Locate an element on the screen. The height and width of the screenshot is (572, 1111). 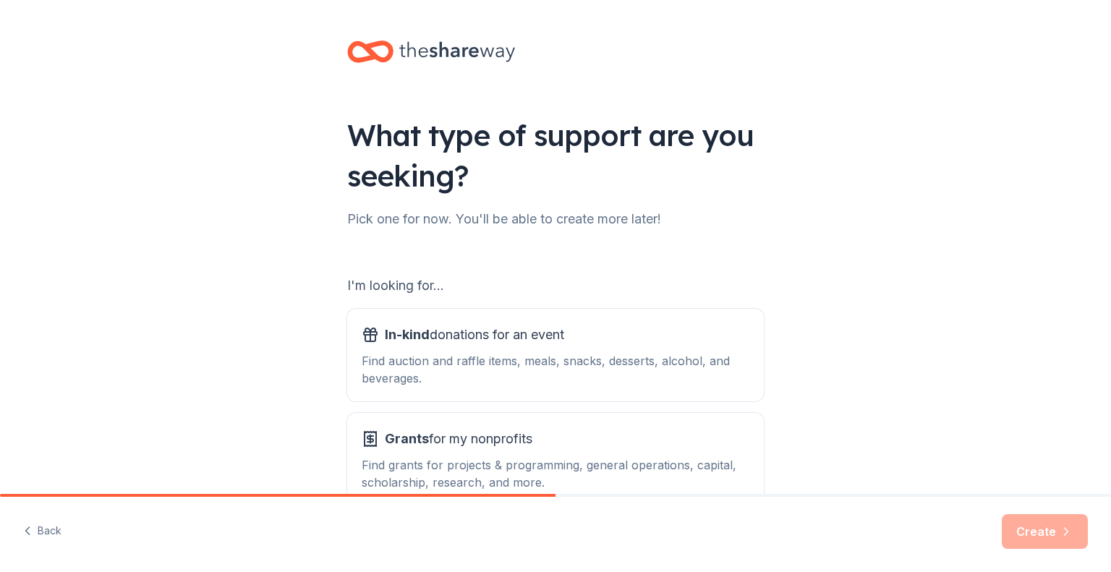
div: Find grants for projects & programming, general operations, capital, scholarship, research, and m... is located at coordinates (555, 474).